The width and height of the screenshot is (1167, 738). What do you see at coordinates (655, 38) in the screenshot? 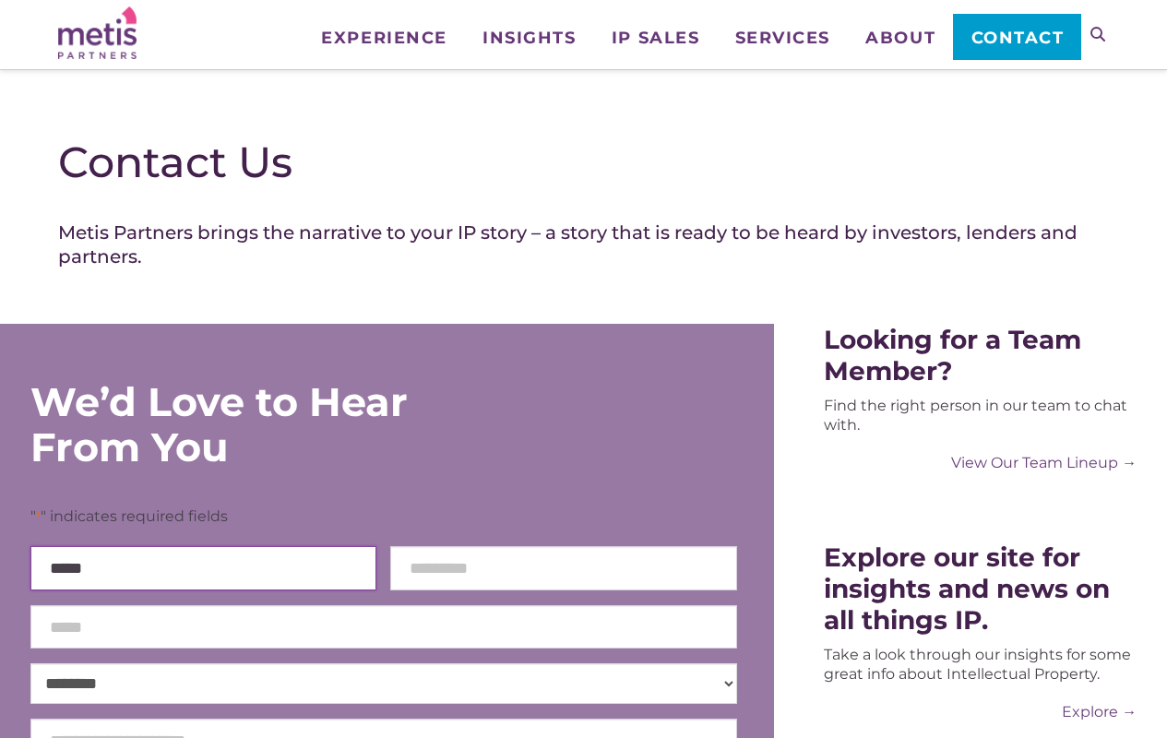
I see `span: IP Sales` at bounding box center [655, 38].